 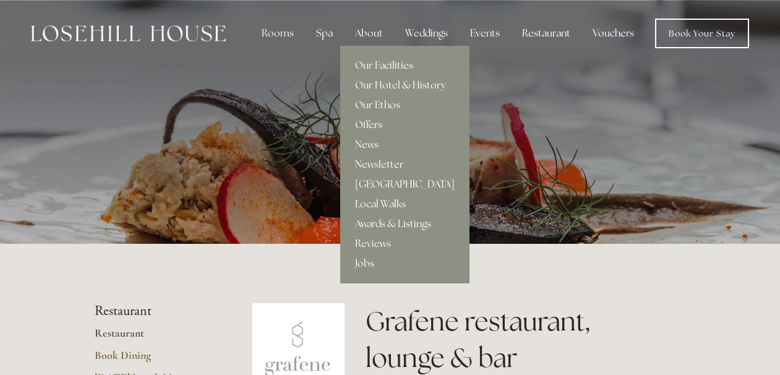 What do you see at coordinates (405, 85) in the screenshot?
I see `a: Our Hotel & History` at bounding box center [405, 85].